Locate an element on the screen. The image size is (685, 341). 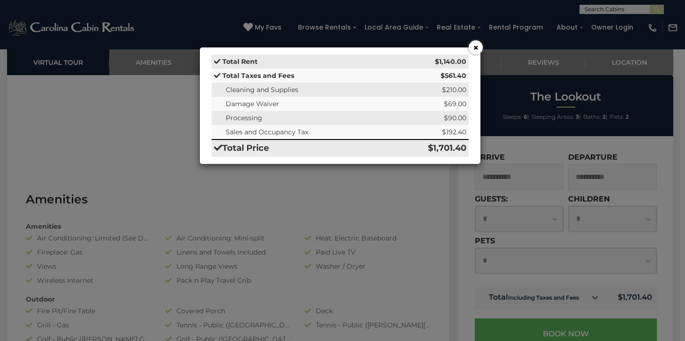
strong: $1,140.00 is located at coordinates (450, 61).